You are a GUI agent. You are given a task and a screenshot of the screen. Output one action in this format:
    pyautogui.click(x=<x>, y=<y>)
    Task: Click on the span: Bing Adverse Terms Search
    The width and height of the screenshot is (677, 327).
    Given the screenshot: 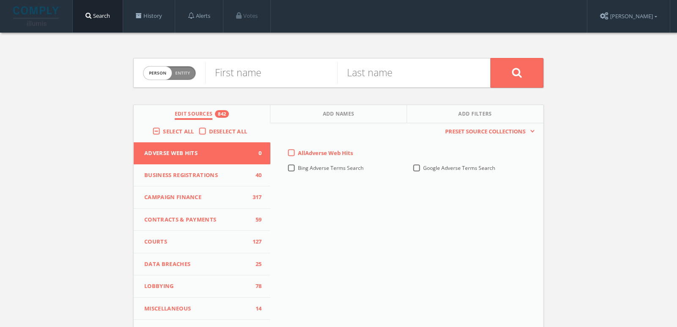 What is the action you would take?
    pyautogui.click(x=330, y=168)
    